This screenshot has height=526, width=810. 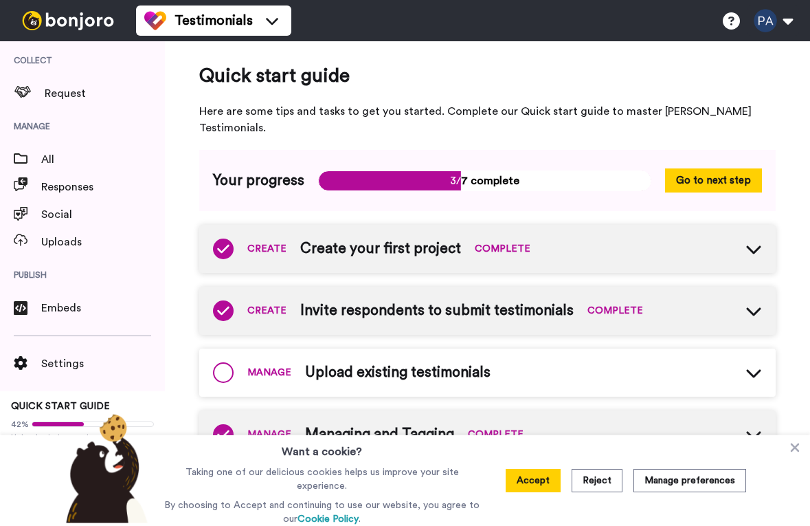 What do you see at coordinates (484, 181) in the screenshot?
I see `span: 3/7 complete` at bounding box center [484, 181].